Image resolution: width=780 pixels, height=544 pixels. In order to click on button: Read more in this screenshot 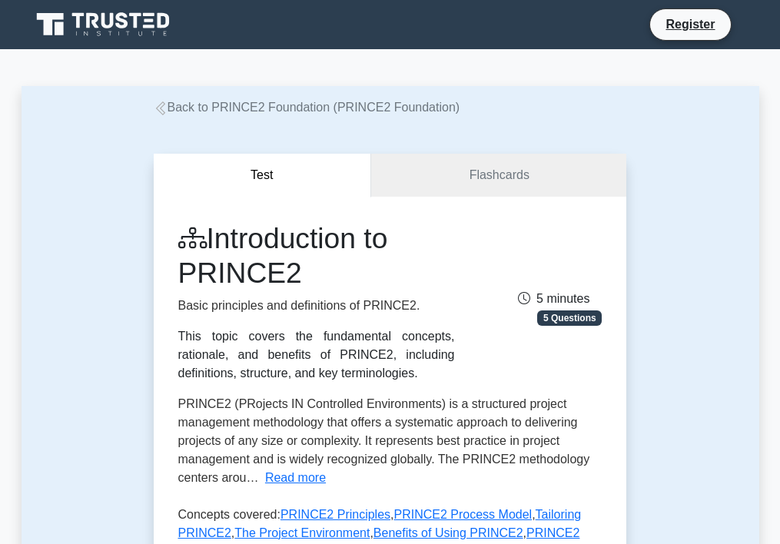, I will do `click(295, 478)`.